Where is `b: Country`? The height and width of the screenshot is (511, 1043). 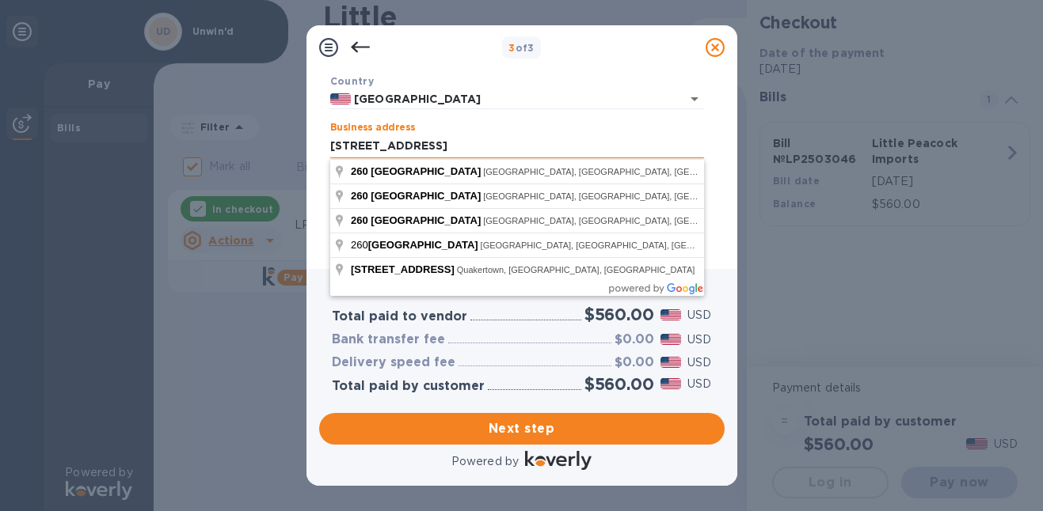
b: Country is located at coordinates (352, 81).